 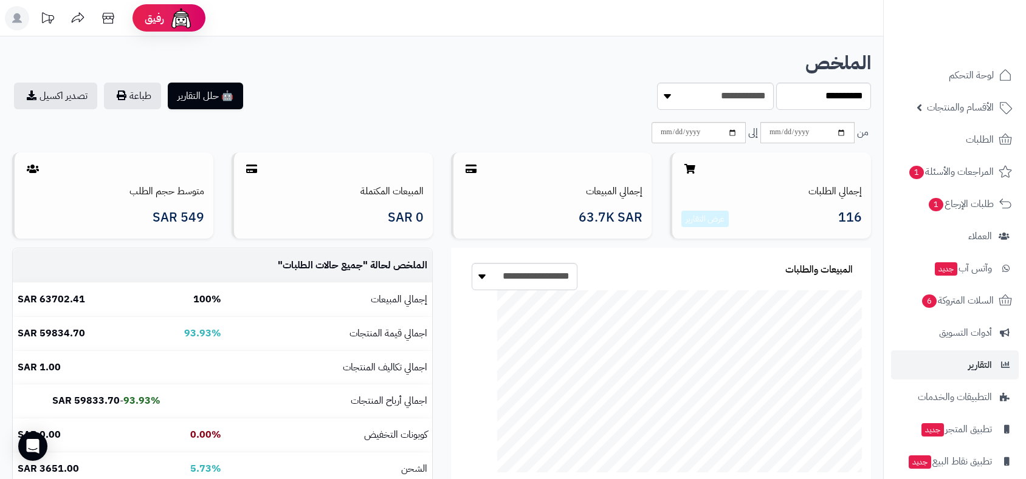 I want to click on a: متوسط حجم الطلب, so click(x=166, y=191).